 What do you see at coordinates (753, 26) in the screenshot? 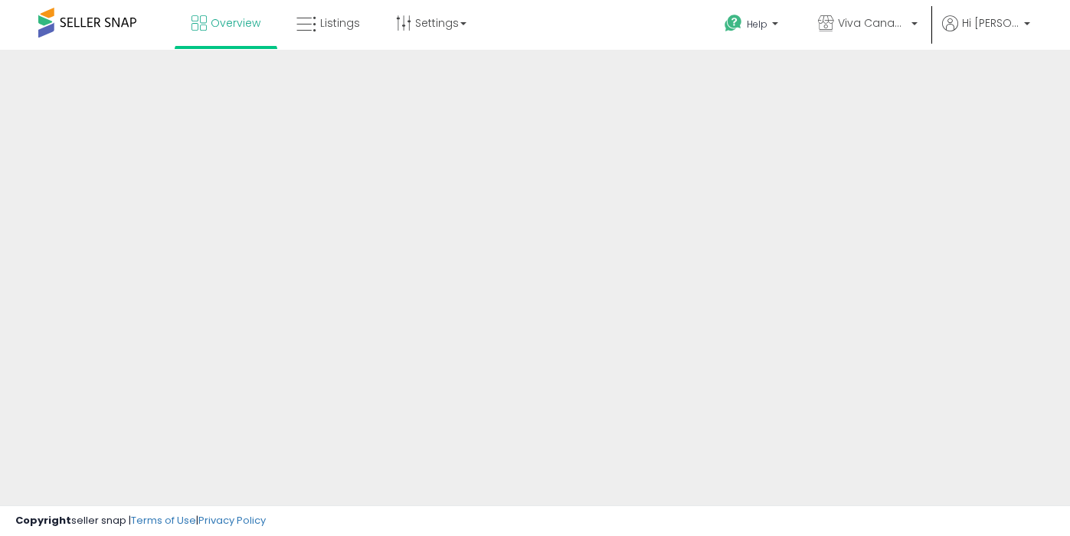
I see `a: Help` at bounding box center [753, 26].